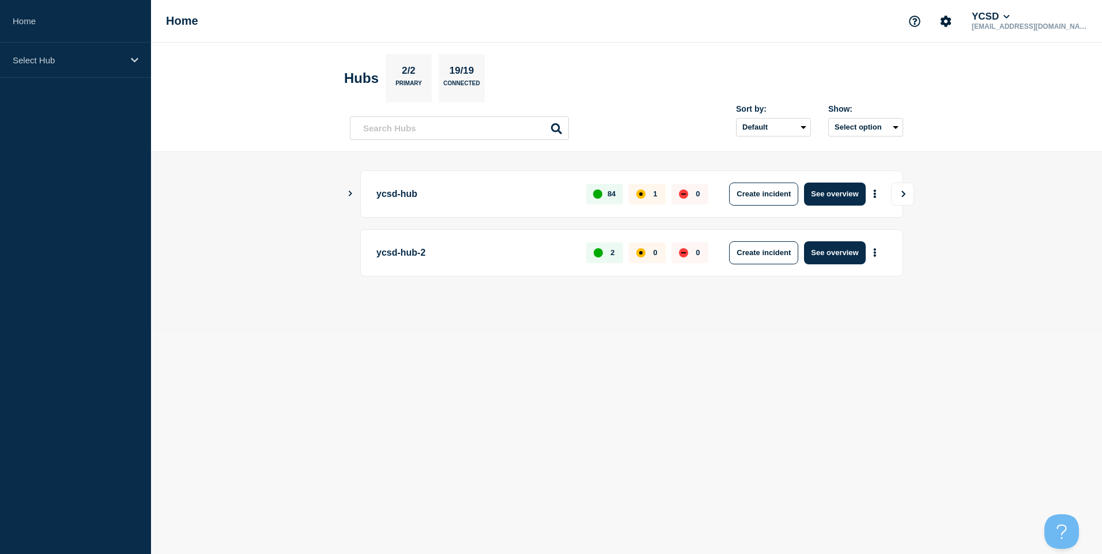  Describe the element at coordinates (409, 86) in the screenshot. I see `p: Primary` at that location.